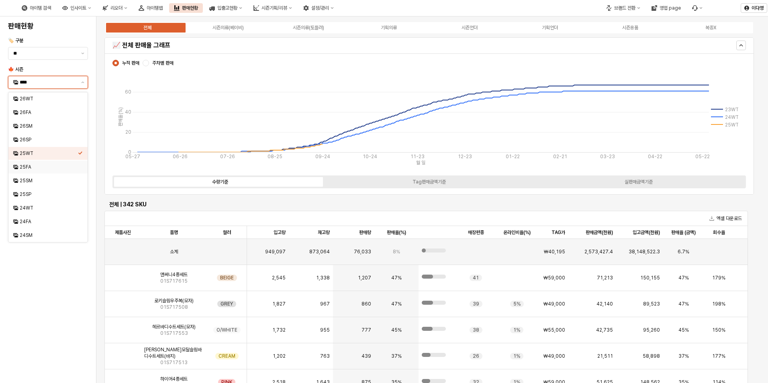  I want to click on span: 1,207, so click(364, 278).